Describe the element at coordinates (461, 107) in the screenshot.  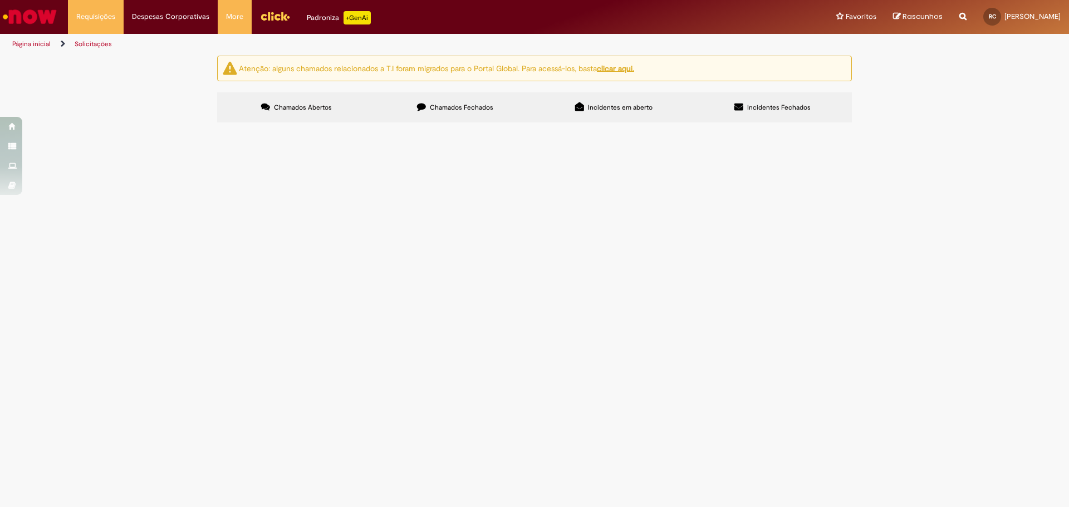
I see `span: Chamados Fechados` at that location.